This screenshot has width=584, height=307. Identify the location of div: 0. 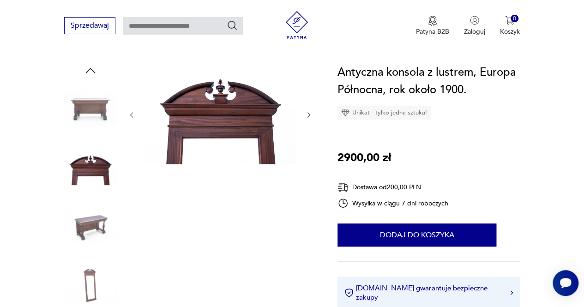
(514, 18).